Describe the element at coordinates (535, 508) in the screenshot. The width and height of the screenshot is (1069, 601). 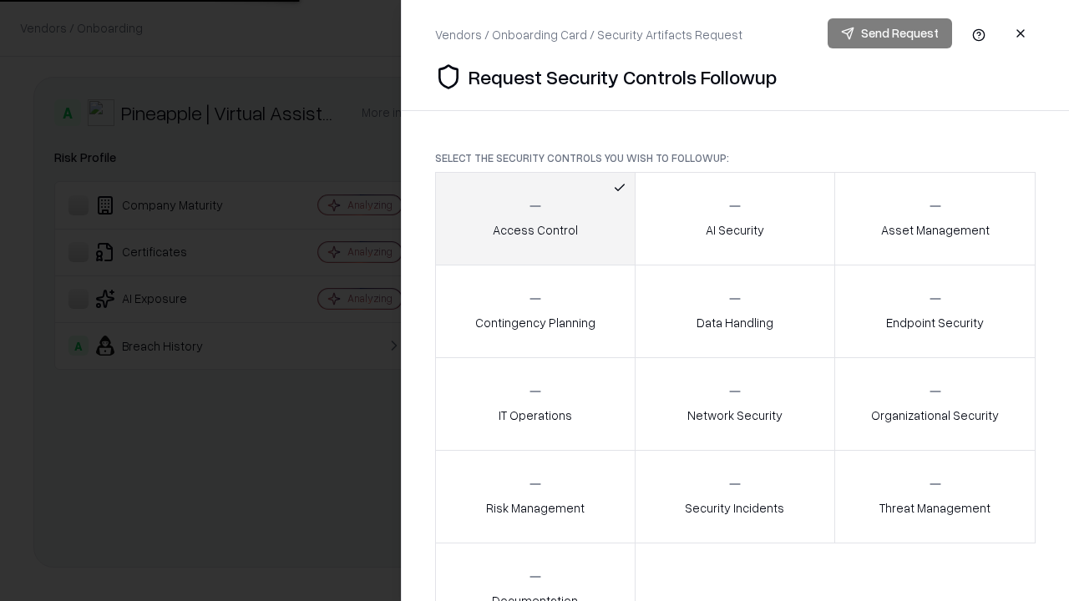
I see `p: Risk Management` at that location.